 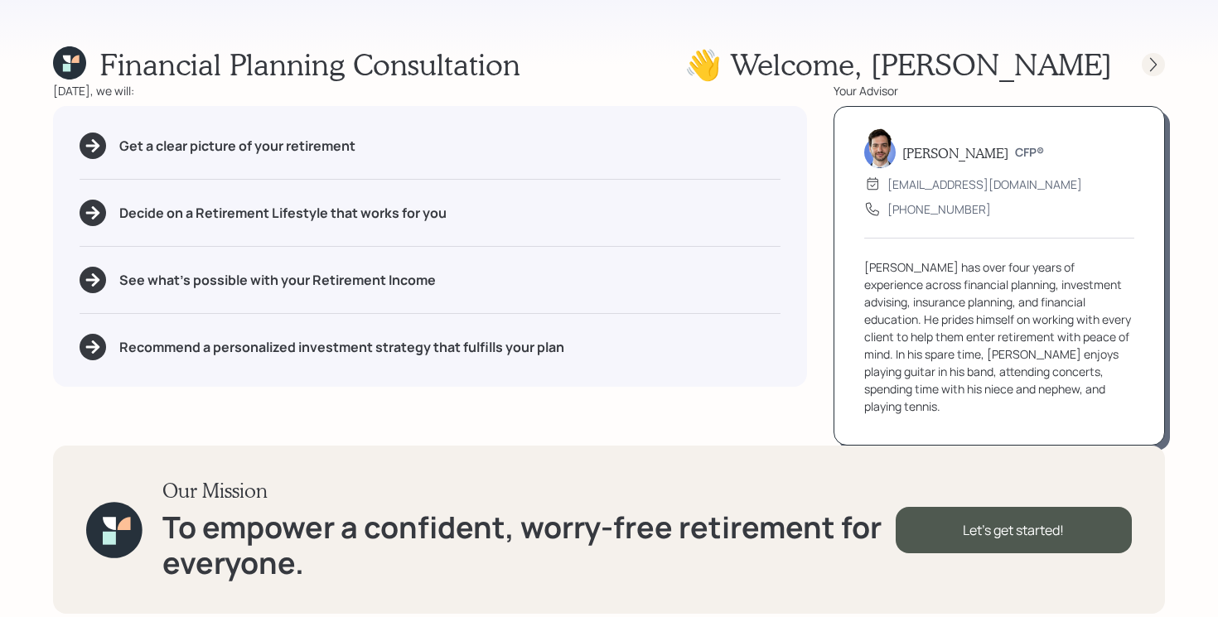 I want to click on div: Your Advisor, so click(x=999, y=90).